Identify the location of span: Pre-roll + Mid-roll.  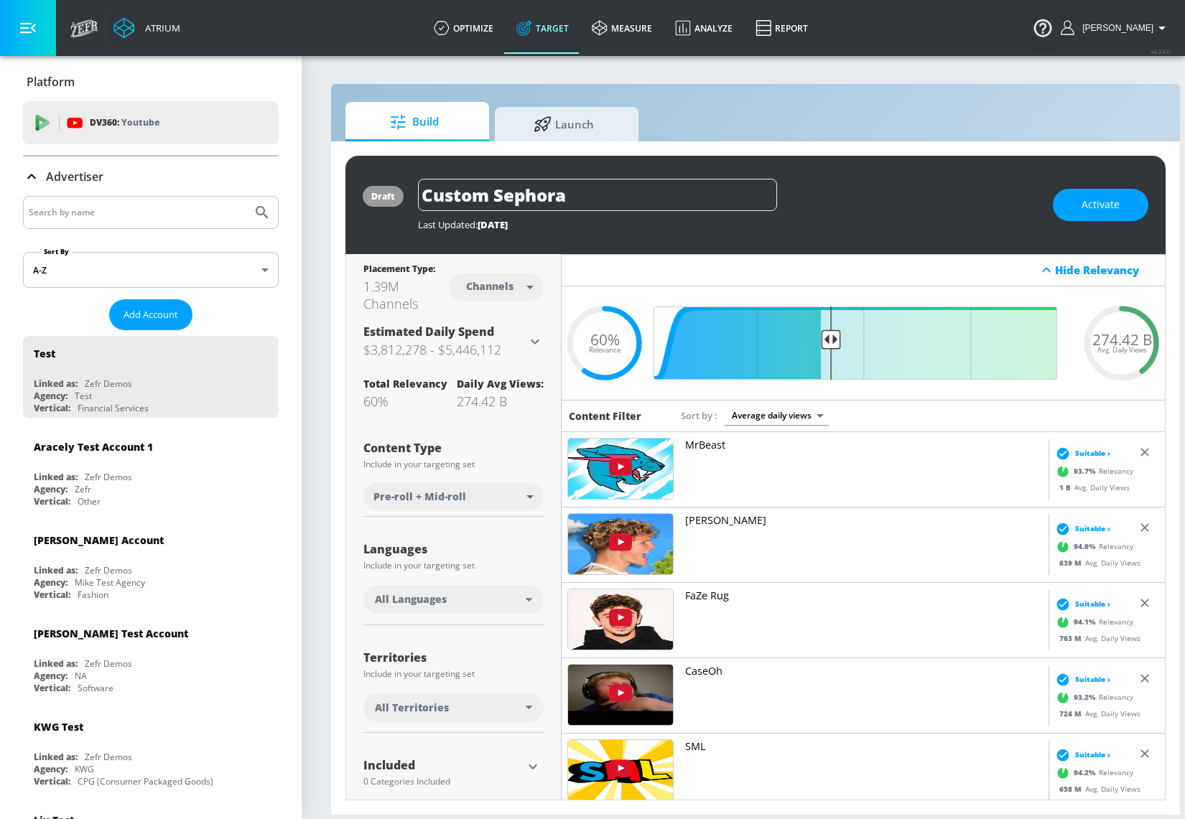
(419, 497).